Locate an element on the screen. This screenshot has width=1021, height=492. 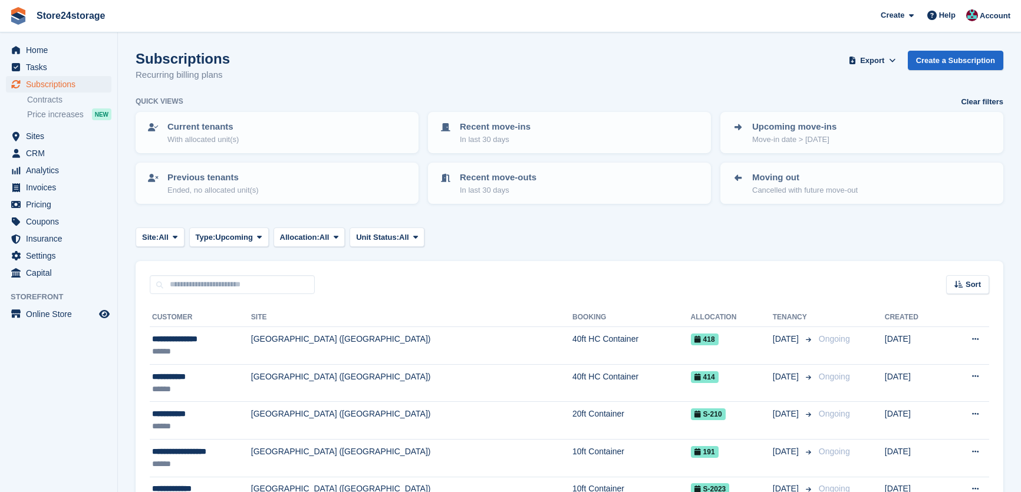
a: Recent move-outs In last 30 days is located at coordinates (570, 183).